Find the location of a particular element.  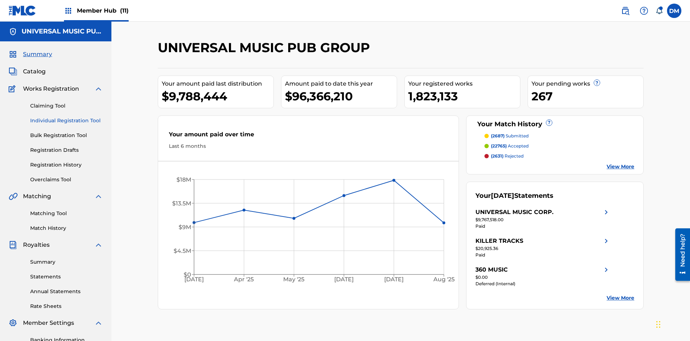

a: Public Search is located at coordinates (625, 11).